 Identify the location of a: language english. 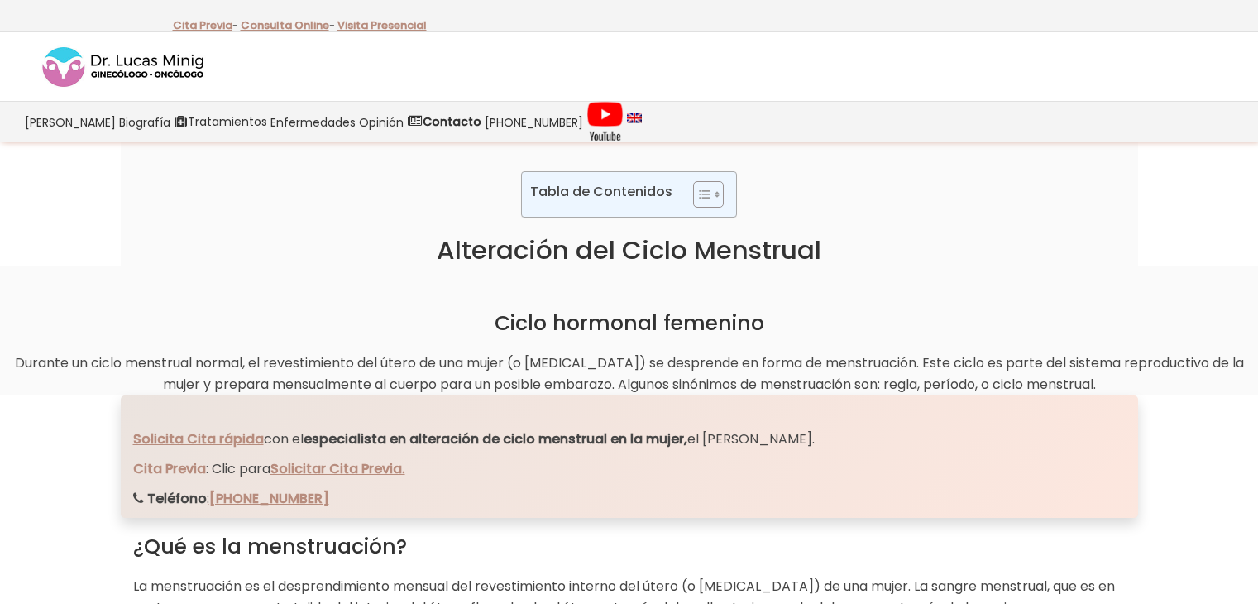
(634, 122).